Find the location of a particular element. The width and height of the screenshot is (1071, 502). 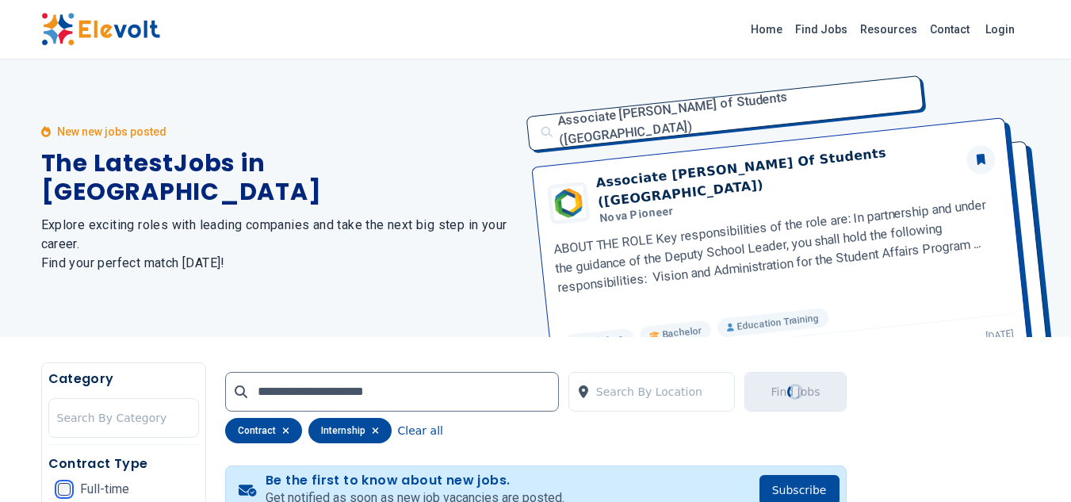

h5: Category is located at coordinates (124, 379).